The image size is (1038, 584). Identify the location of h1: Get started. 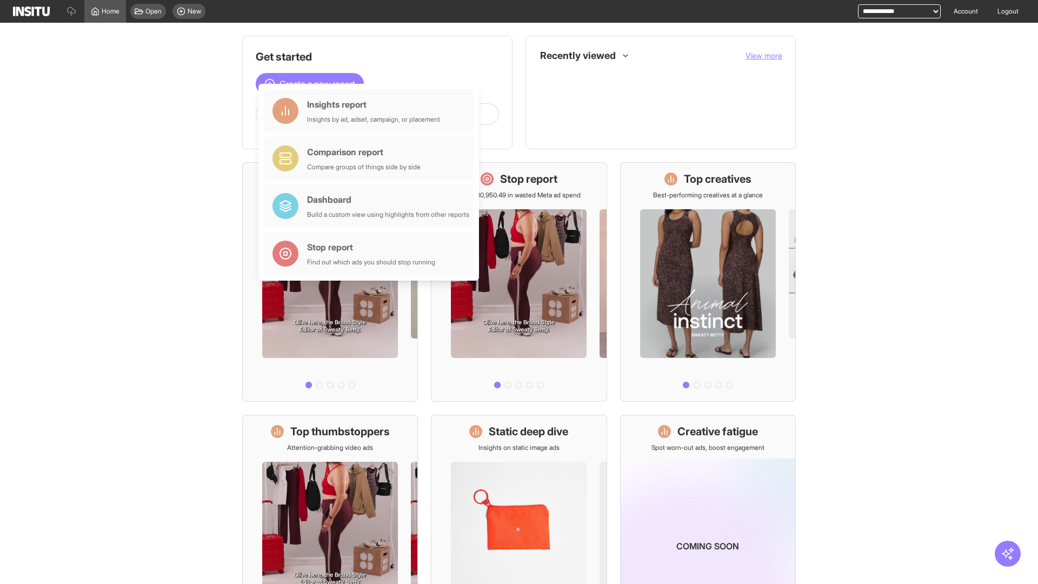
(377, 57).